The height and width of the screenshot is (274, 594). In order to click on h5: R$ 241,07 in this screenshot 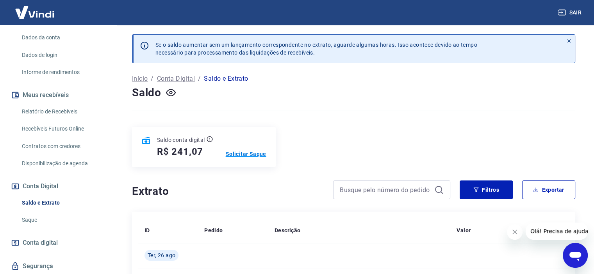, I will do `click(180, 152)`.